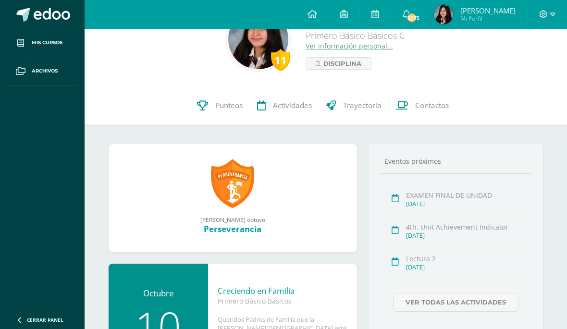  Describe the element at coordinates (285, 106) in the screenshot. I see `a: Actividades` at that location.